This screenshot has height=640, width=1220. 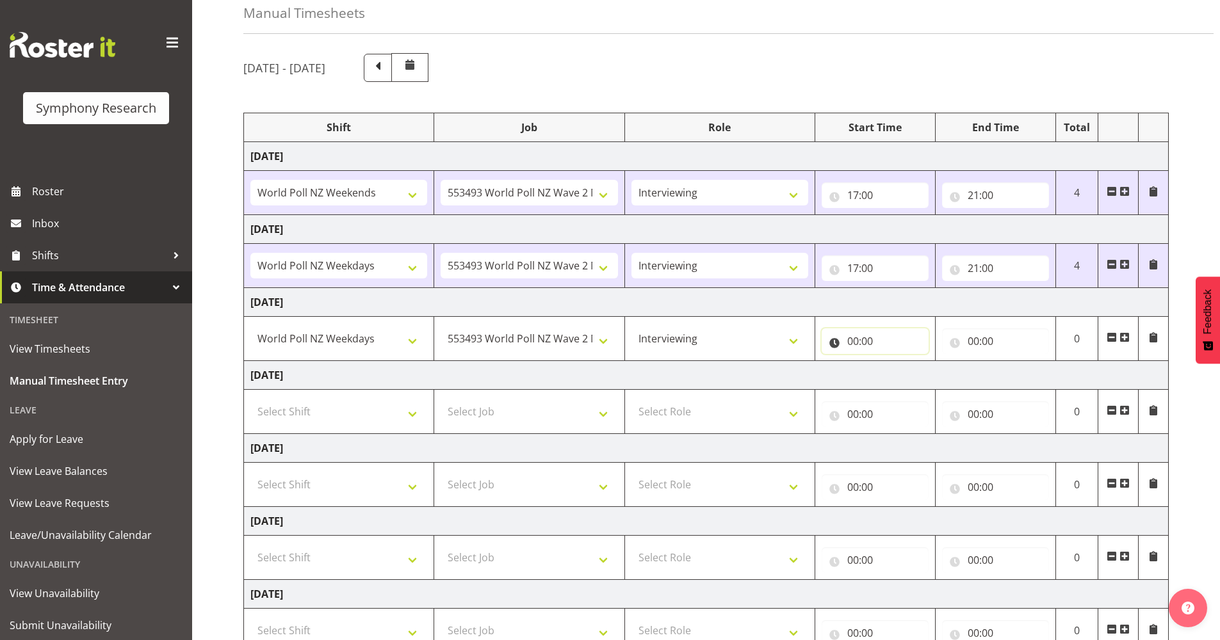 What do you see at coordinates (99, 255) in the screenshot?
I see `span: Shifts` at bounding box center [99, 255].